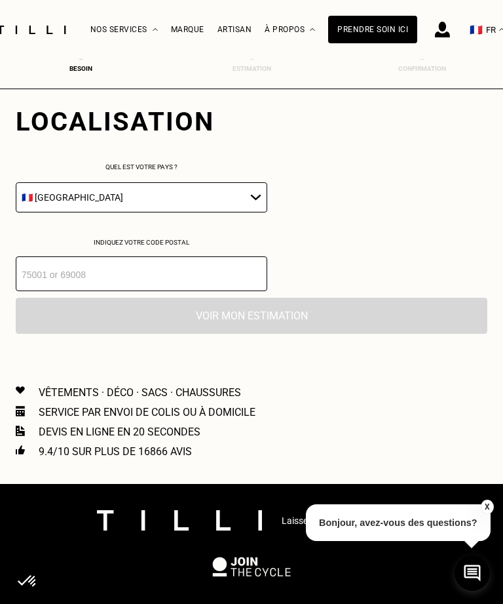 The width and height of the screenshot is (503, 604). What do you see at coordinates (373, 29) in the screenshot?
I see `a: Prendre soin ici` at bounding box center [373, 29].